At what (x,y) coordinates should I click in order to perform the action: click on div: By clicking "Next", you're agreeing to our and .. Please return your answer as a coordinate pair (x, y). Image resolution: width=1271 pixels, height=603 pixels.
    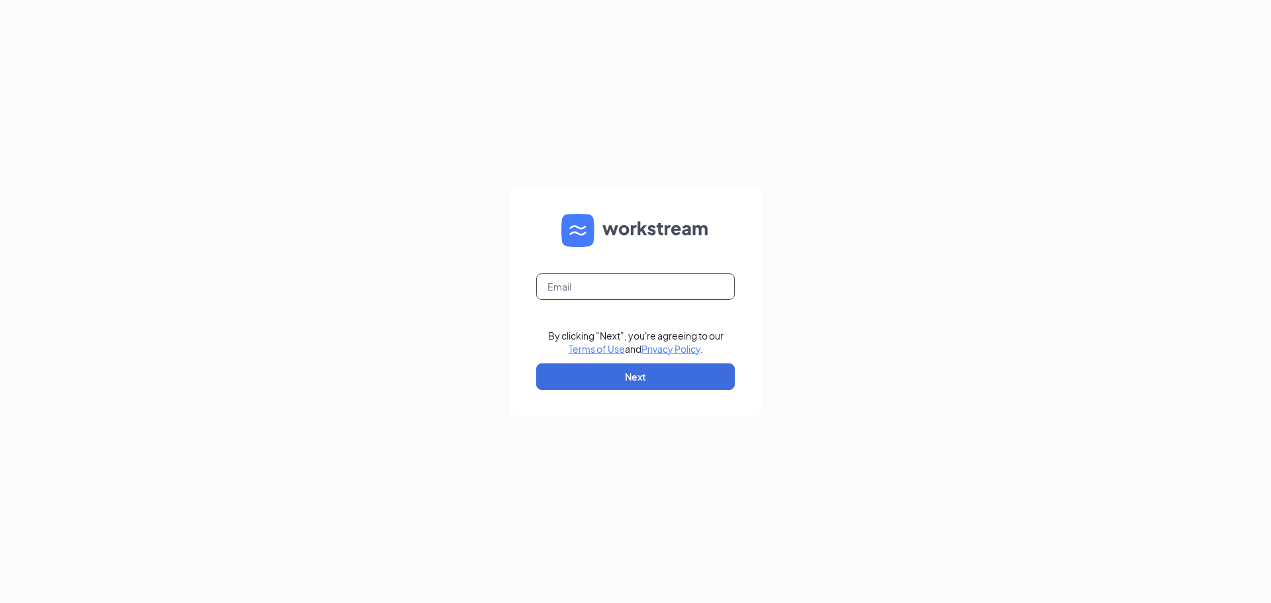
    Looking at the image, I should click on (635, 342).